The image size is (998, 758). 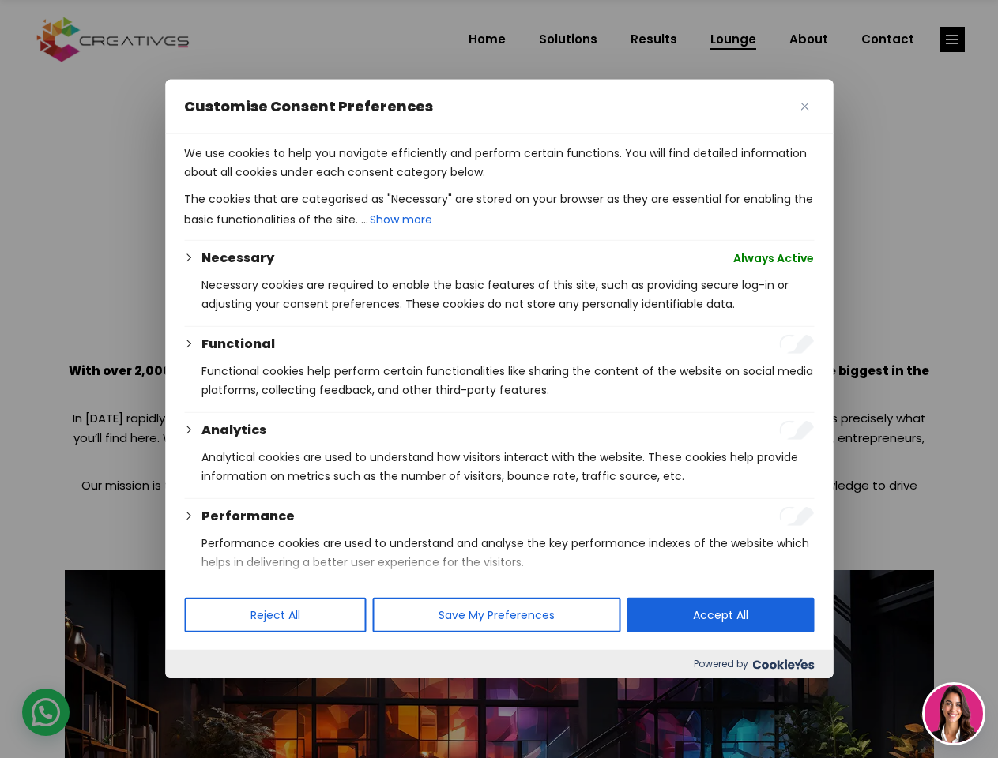 What do you see at coordinates (507, 295) in the screenshot?
I see `p: Necessary cookies are required to enable the basic features of this site, such as providing secur...` at bounding box center [507, 295].